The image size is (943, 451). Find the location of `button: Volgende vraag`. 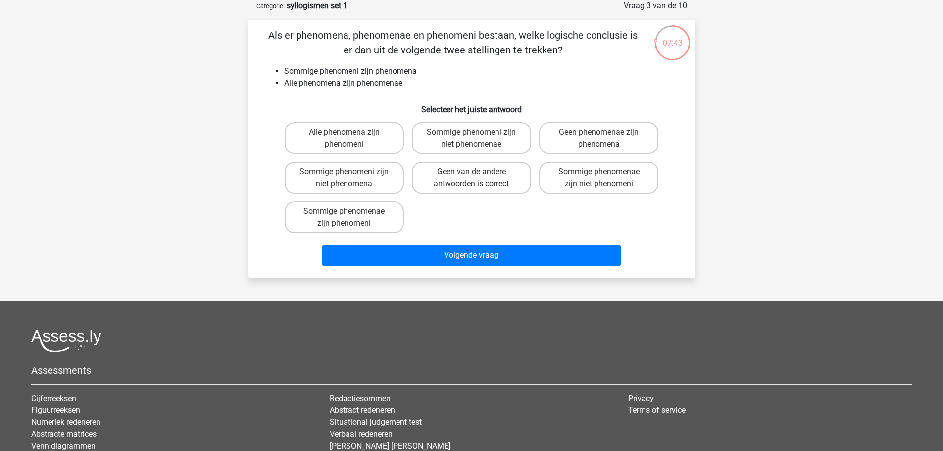

button: Volgende vraag is located at coordinates (471, 255).